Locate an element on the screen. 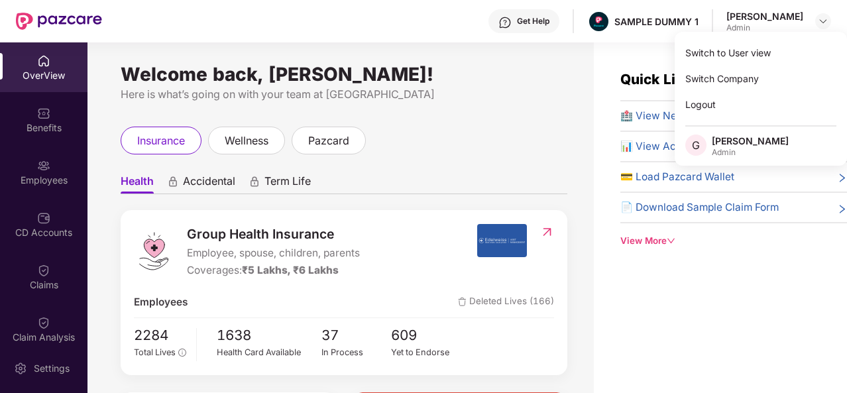 This screenshot has width=847, height=393. img: New Pazcare Logo is located at coordinates (59, 21).